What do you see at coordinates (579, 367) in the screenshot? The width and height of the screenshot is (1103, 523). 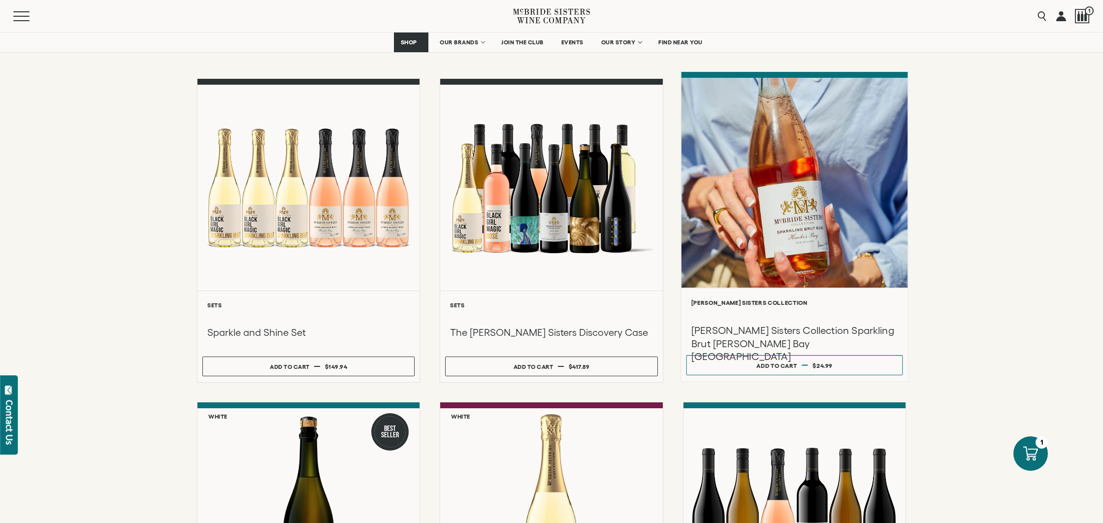 I see `span: $417.89` at bounding box center [579, 367].